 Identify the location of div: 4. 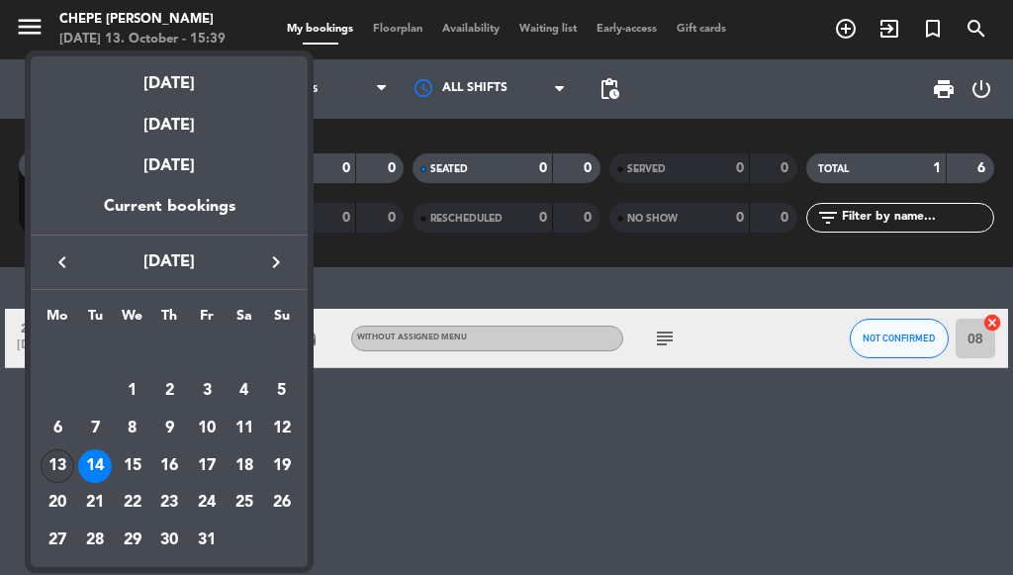
(244, 391).